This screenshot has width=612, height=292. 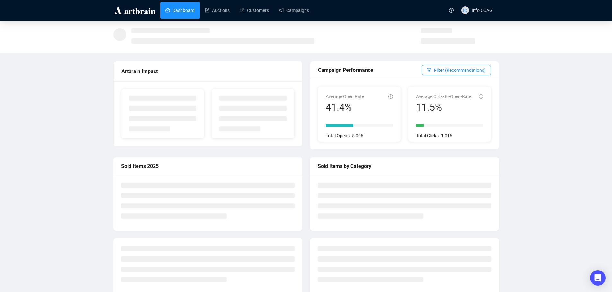 I want to click on span: 5,006, so click(x=357, y=136).